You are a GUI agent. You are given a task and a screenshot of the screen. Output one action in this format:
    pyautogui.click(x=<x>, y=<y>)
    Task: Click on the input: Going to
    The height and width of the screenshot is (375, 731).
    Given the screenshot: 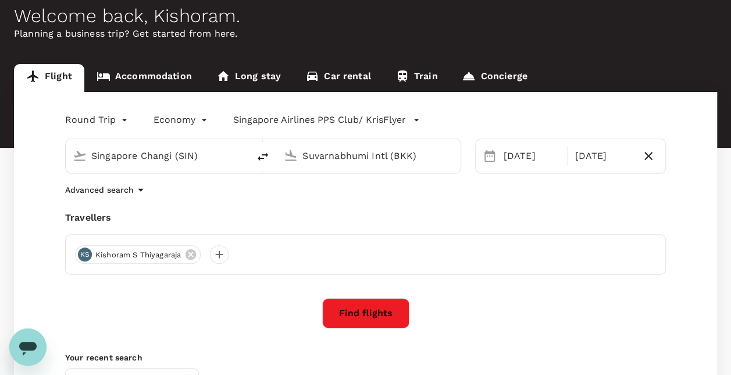 What is the action you would take?
    pyautogui.click(x=369, y=155)
    